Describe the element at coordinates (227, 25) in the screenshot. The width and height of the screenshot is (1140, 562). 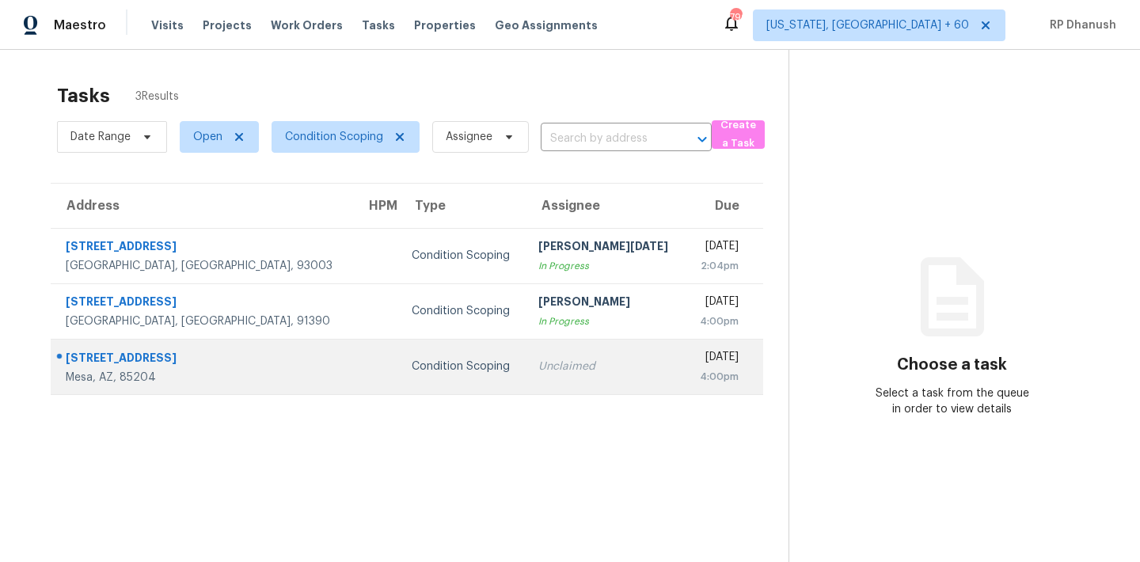
I see `span: Projects` at that location.